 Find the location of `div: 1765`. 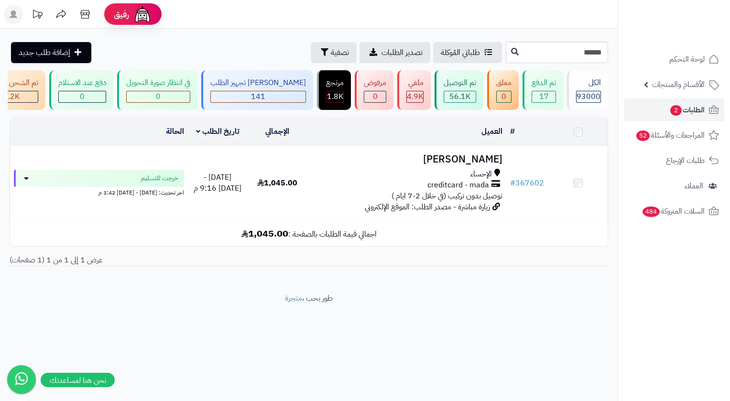

div: 1765 is located at coordinates (335, 97).